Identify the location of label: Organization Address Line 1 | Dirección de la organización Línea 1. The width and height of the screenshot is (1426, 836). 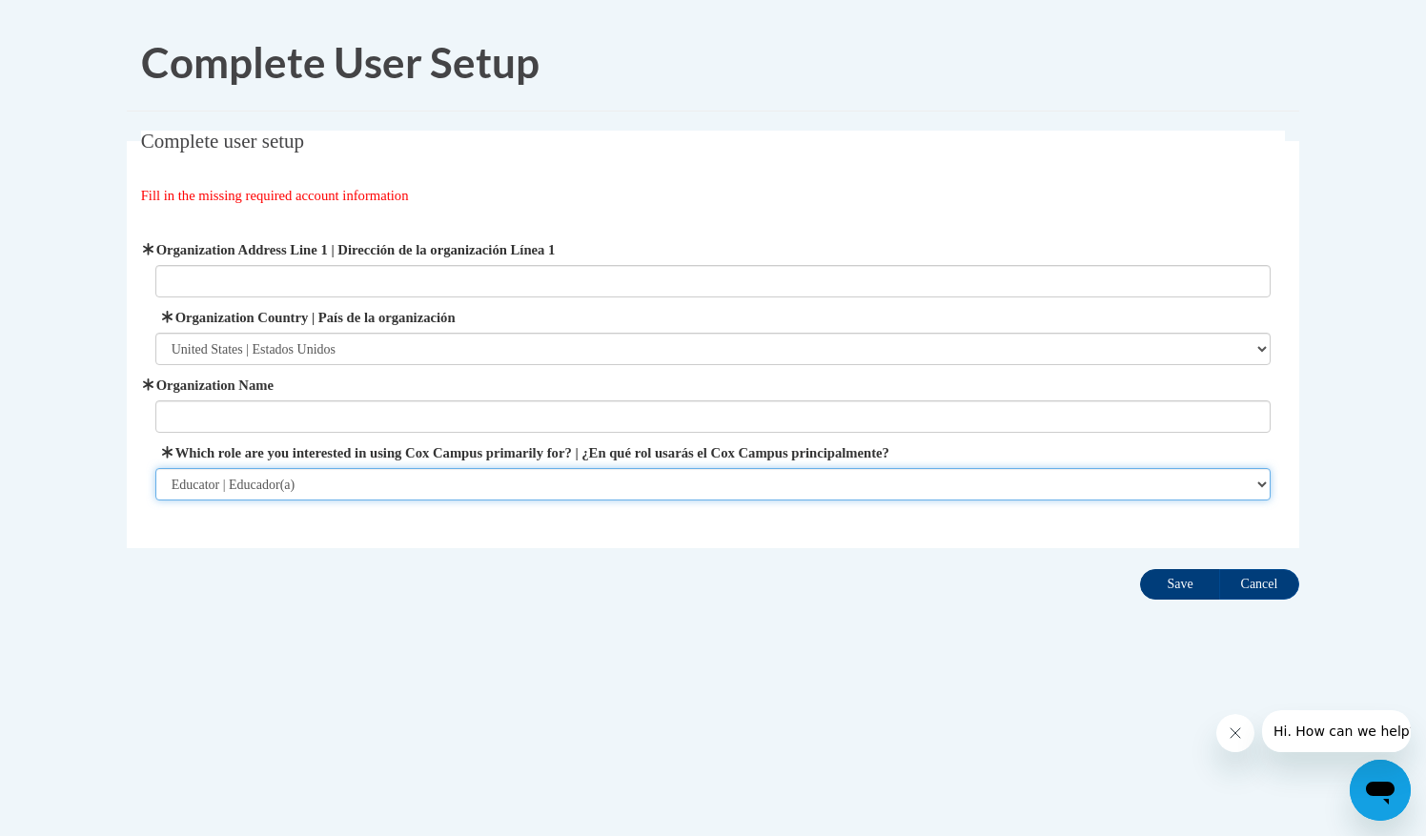
(713, 250).